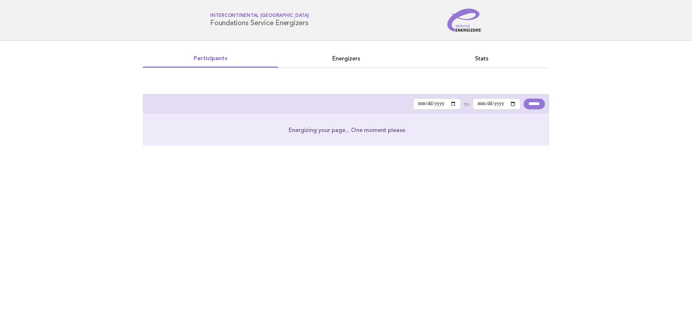 The width and height of the screenshot is (692, 336). What do you see at coordinates (210, 59) in the screenshot?
I see `a: Participants` at bounding box center [210, 59].